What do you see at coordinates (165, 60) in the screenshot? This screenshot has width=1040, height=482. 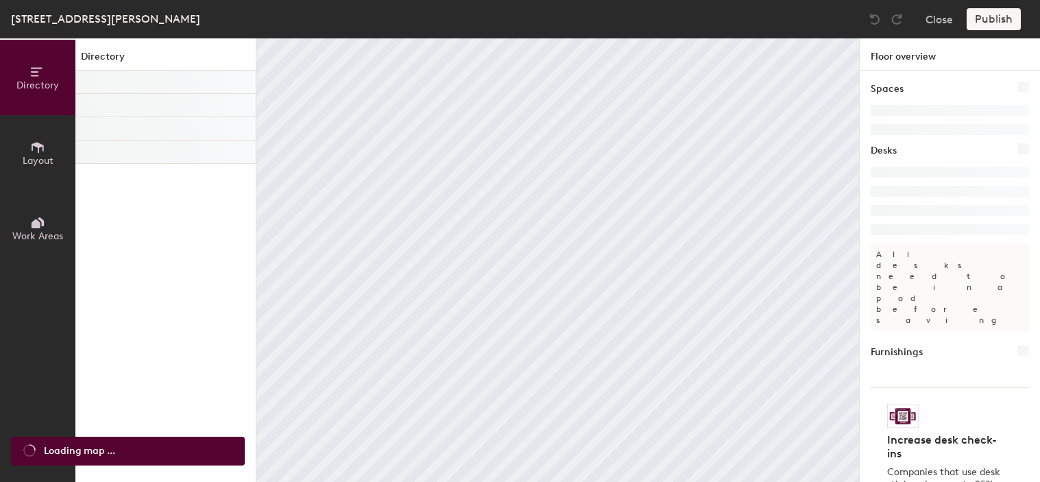 I see `h1: Directory` at bounding box center [165, 60].